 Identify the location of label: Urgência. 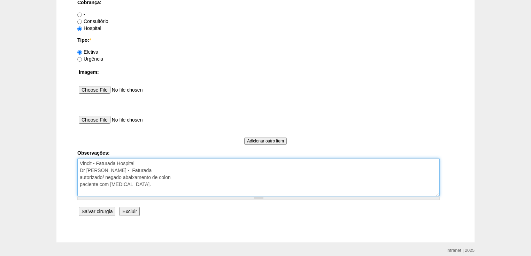
(90, 59).